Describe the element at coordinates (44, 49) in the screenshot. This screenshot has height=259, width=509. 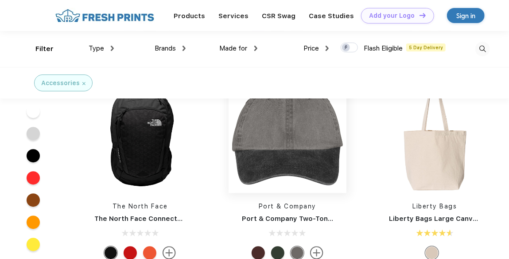
I see `div: Filter` at that location.